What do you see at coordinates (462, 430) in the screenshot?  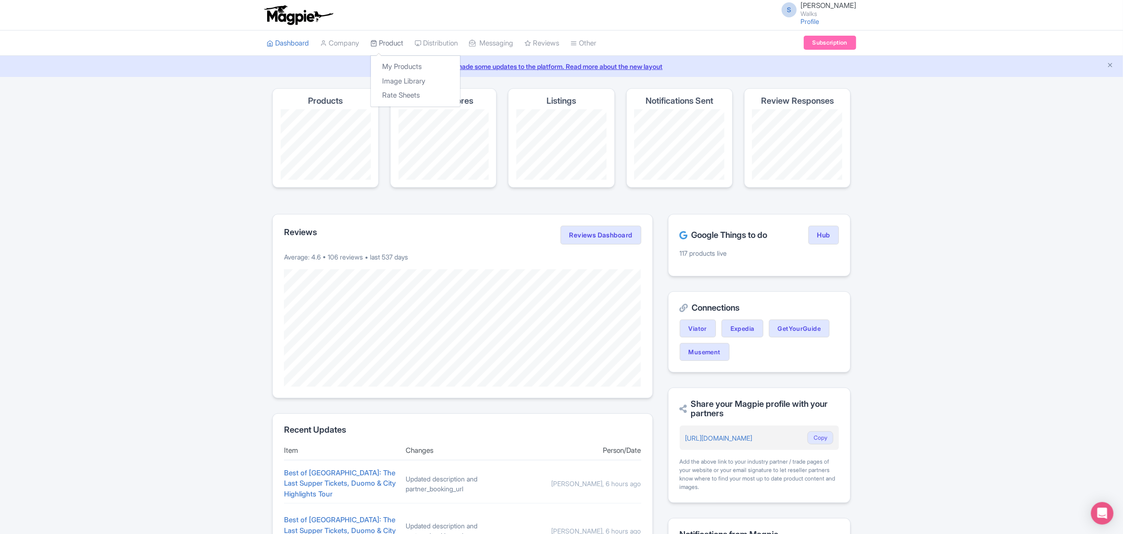 I see `h2: Recent Updates` at bounding box center [462, 430].